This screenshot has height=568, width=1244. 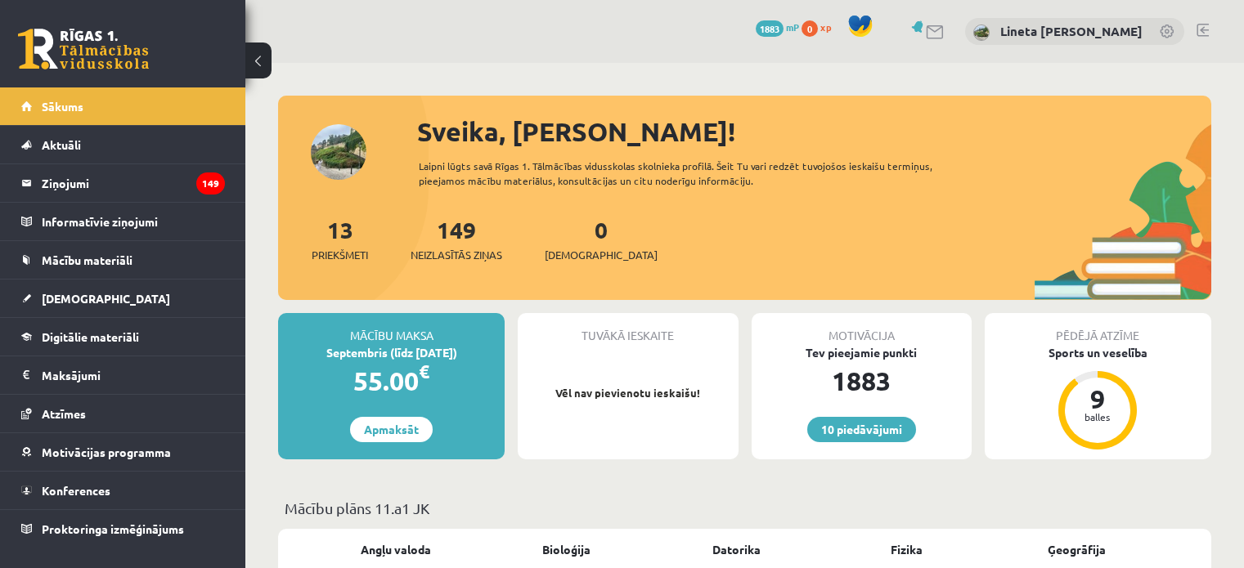 What do you see at coordinates (810, 29) in the screenshot?
I see `span: 0` at bounding box center [810, 29].